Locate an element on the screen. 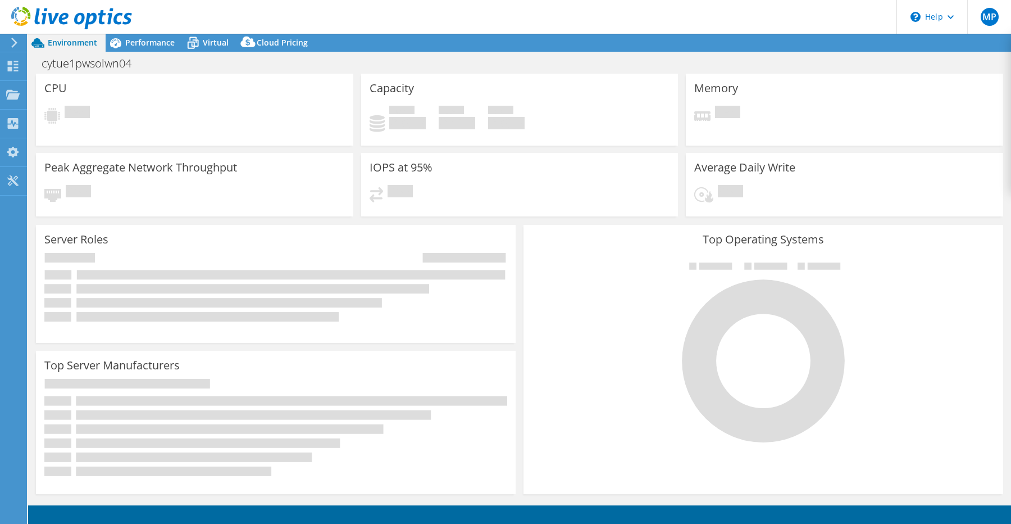 The height and width of the screenshot is (524, 1011). span: Used is located at coordinates (402, 111).